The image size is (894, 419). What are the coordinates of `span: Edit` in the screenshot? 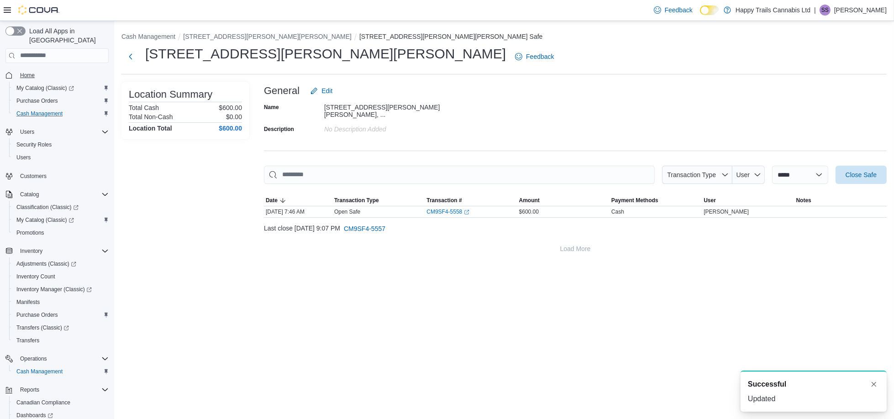 It's located at (327, 91).